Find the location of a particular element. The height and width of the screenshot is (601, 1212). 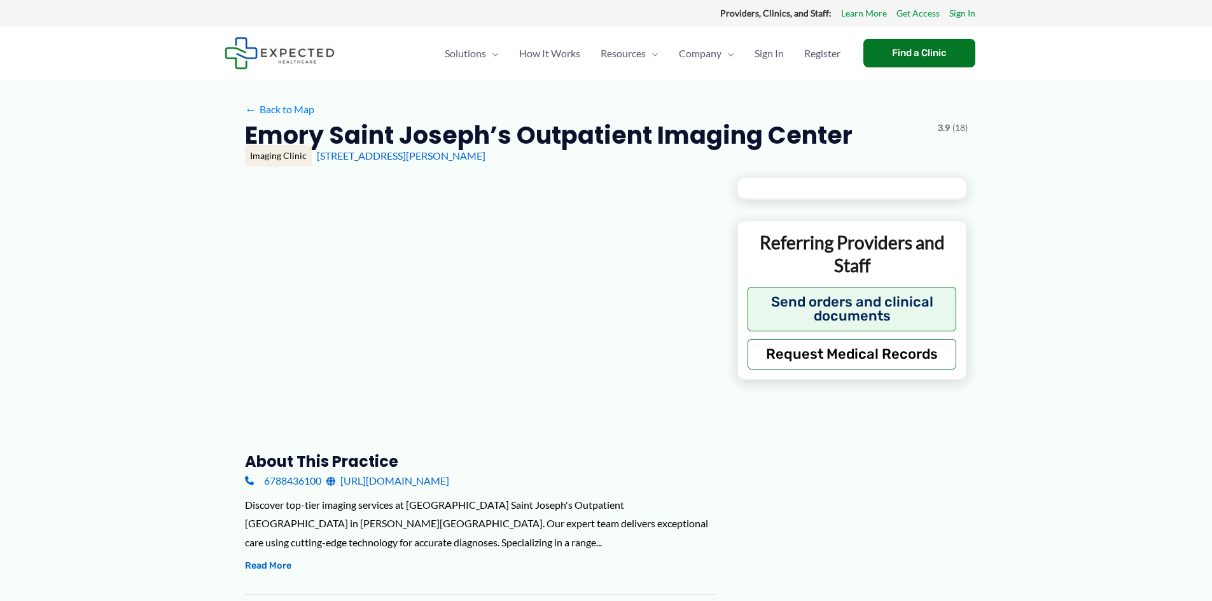

a: 6788436100 is located at coordinates (283, 481).